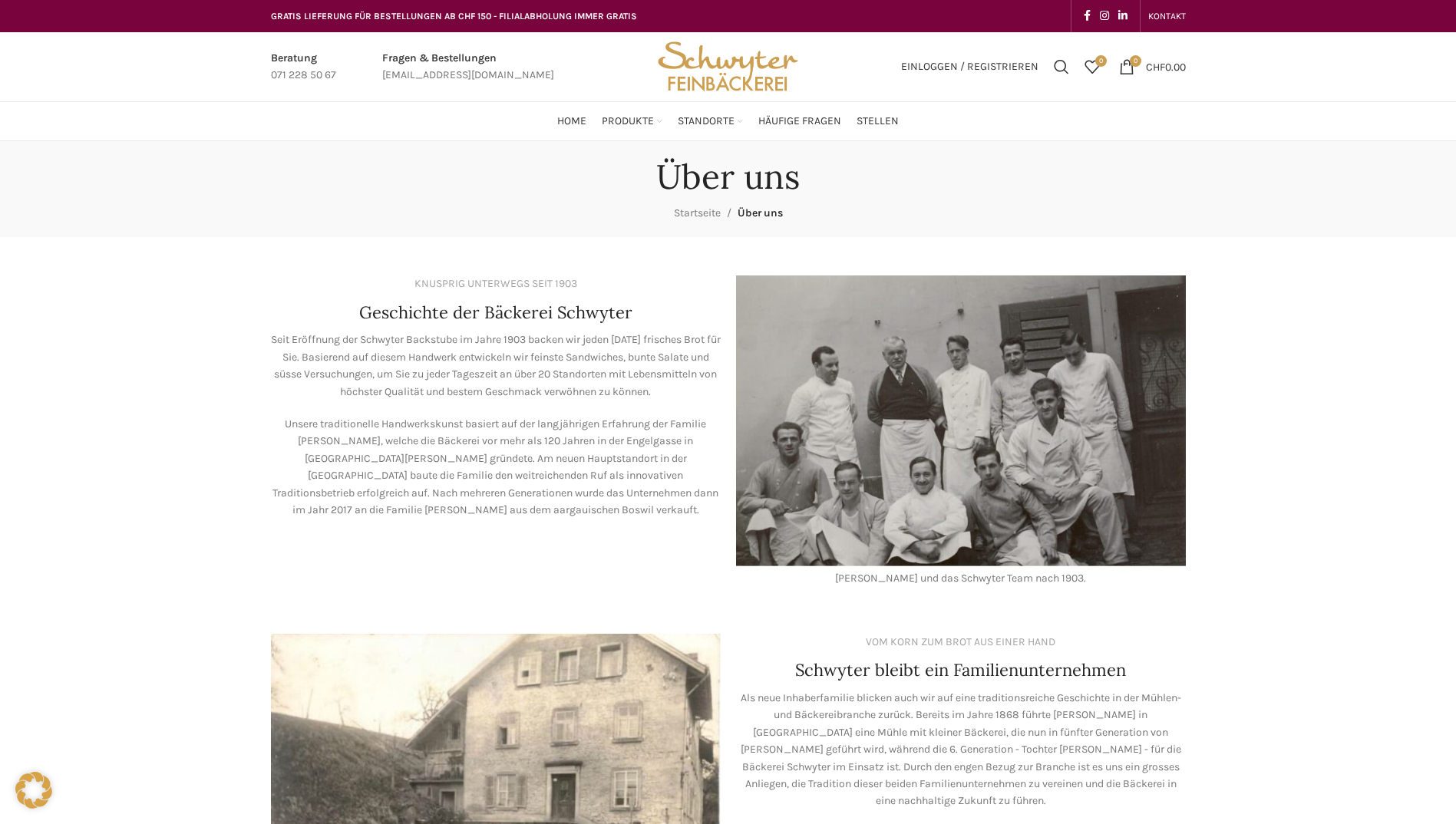 The image size is (1456, 824). What do you see at coordinates (727, 66) in the screenshot?
I see `a: Site logo` at bounding box center [727, 66].